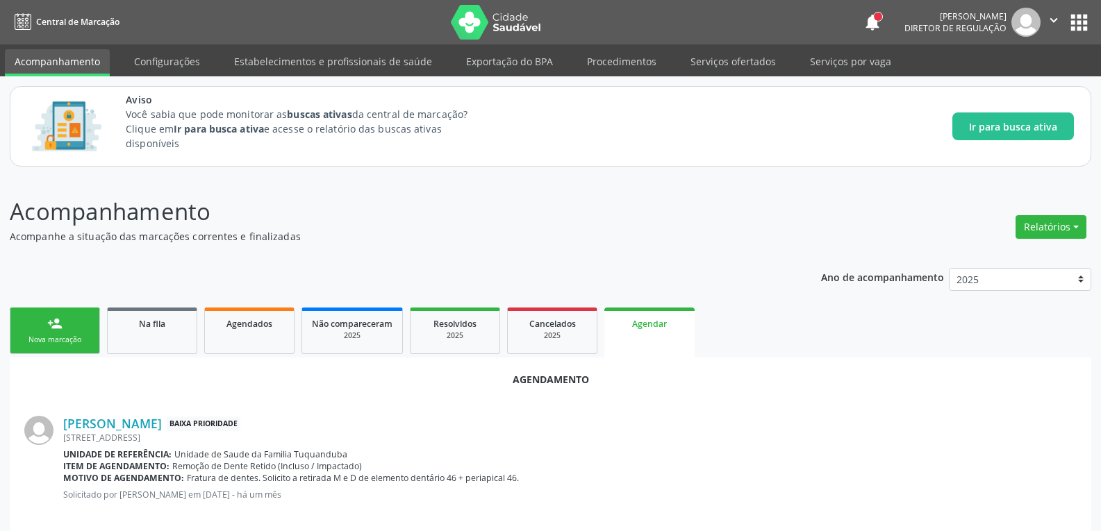  Describe the element at coordinates (319, 114) in the screenshot. I see `strong: buscas ativas` at that location.